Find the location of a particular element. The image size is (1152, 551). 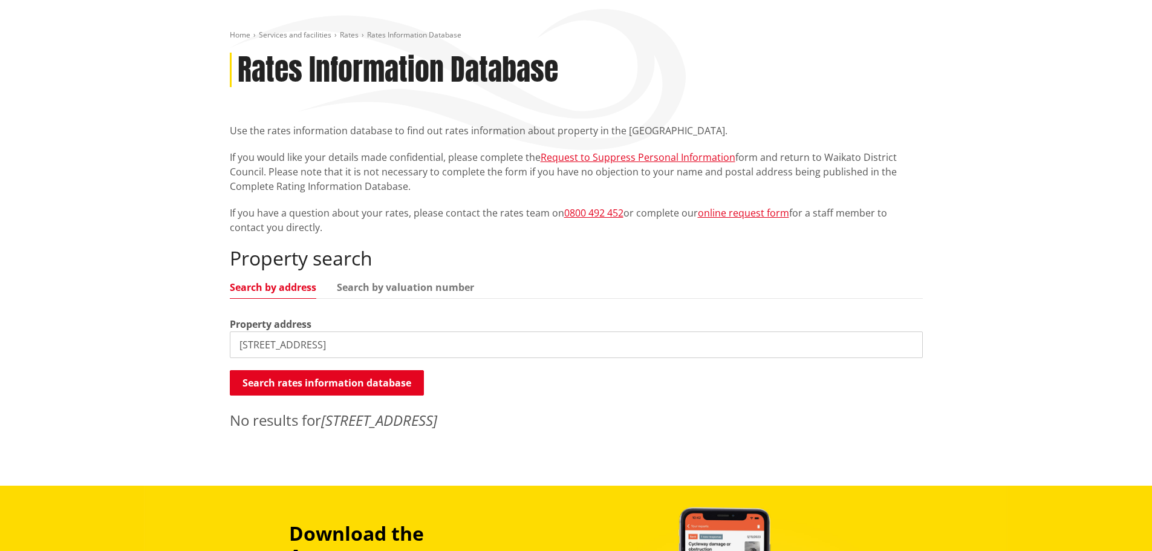

p: Use the rates information database to find out rates information about property in the [GEOGRAPHI... is located at coordinates (576, 131).